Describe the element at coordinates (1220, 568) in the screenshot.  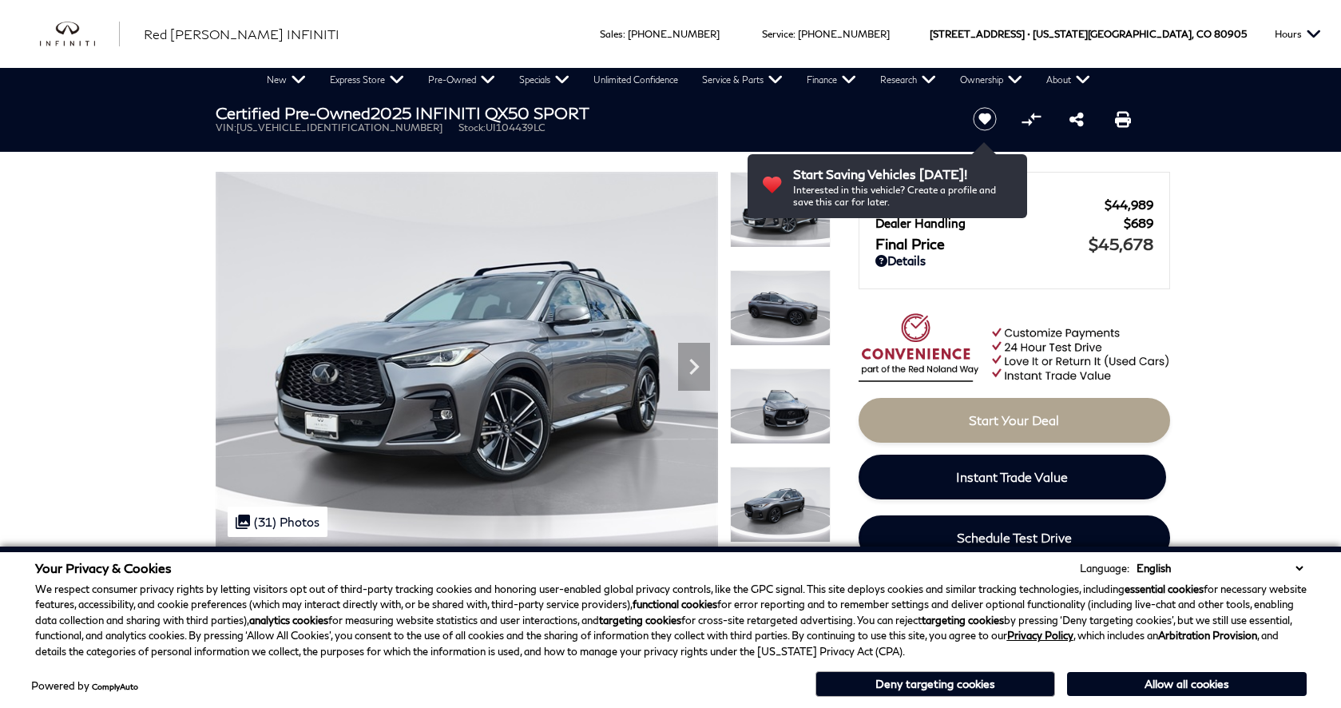
I see `select: Language Select` at that location.